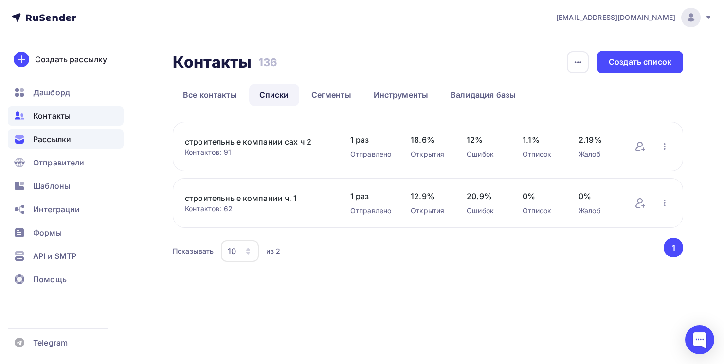 This screenshot has width=724, height=364. I want to click on span: 18.6%, so click(428, 140).